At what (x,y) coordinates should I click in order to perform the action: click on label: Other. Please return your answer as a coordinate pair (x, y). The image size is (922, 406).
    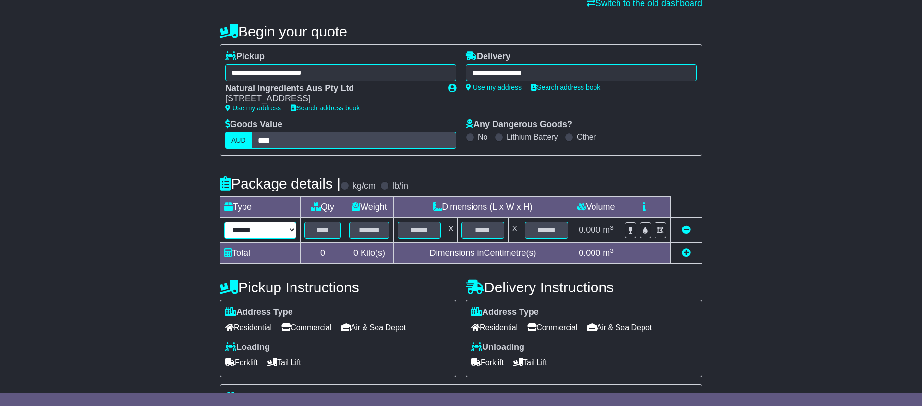
    Looking at the image, I should click on (587, 137).